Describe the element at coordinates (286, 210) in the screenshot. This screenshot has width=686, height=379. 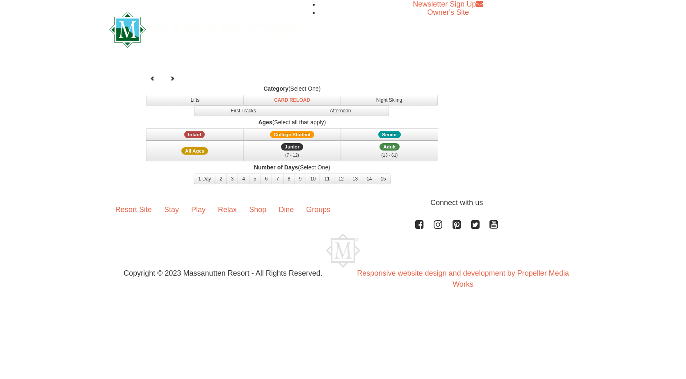
I see `a: Dine` at that location.